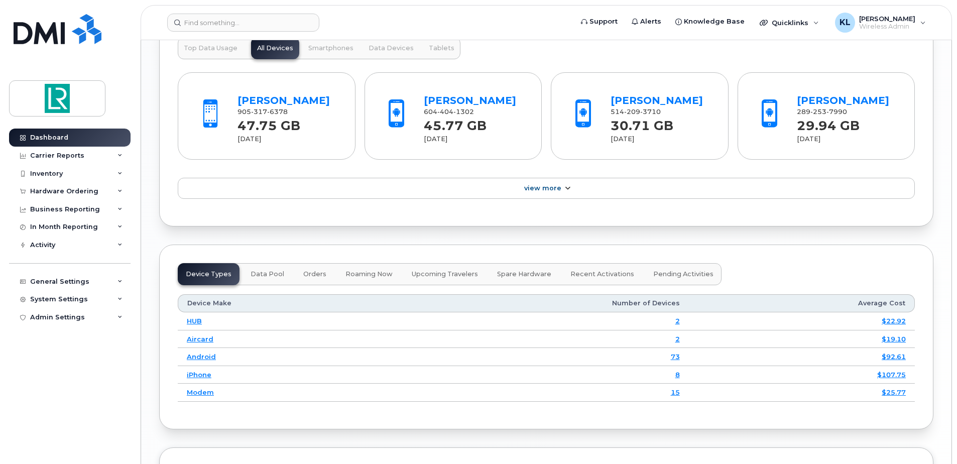 The image size is (957, 464). Describe the element at coordinates (650, 111) in the screenshot. I see `span: 3710` at that location.